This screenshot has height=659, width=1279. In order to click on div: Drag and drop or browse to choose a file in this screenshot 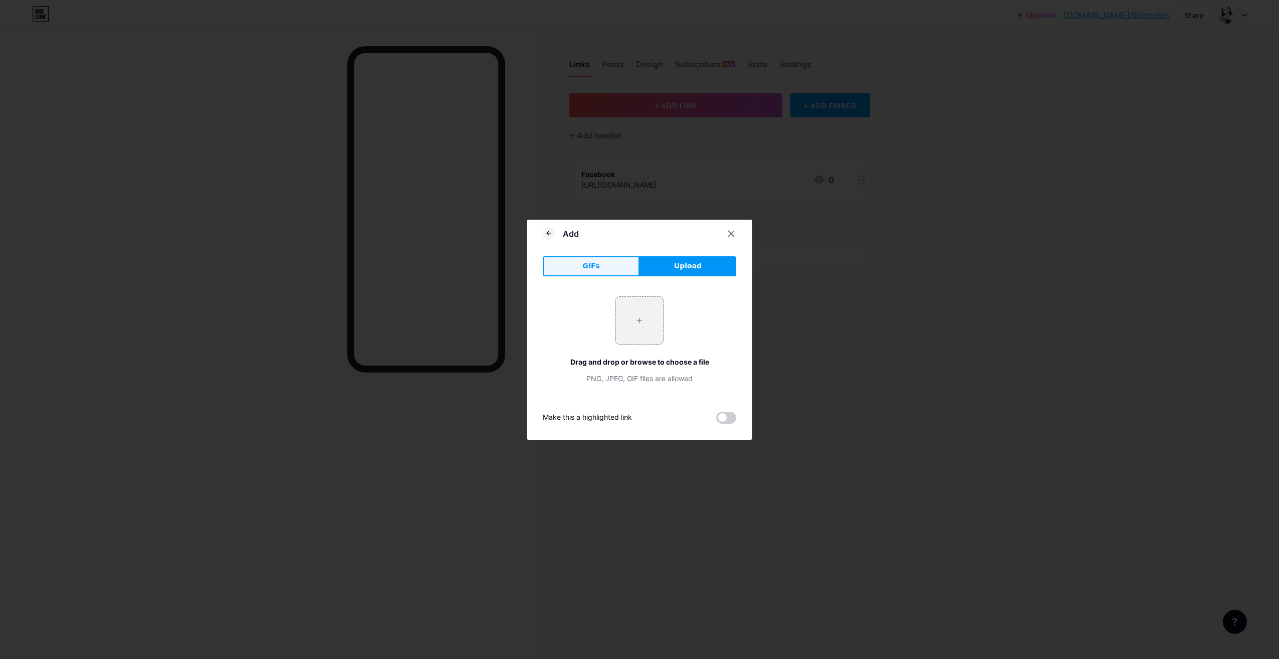, I will do `click(639, 361)`.